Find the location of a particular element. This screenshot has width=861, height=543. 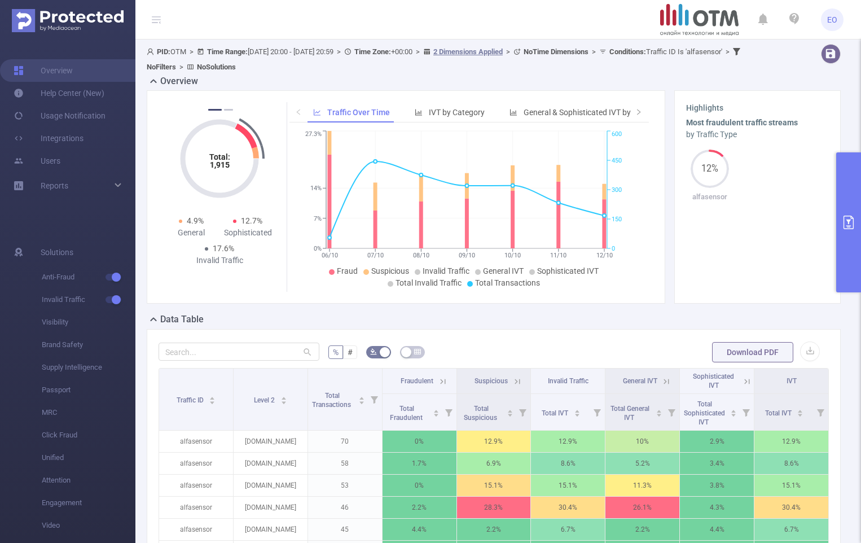

p: 28.3% is located at coordinates (494, 507).